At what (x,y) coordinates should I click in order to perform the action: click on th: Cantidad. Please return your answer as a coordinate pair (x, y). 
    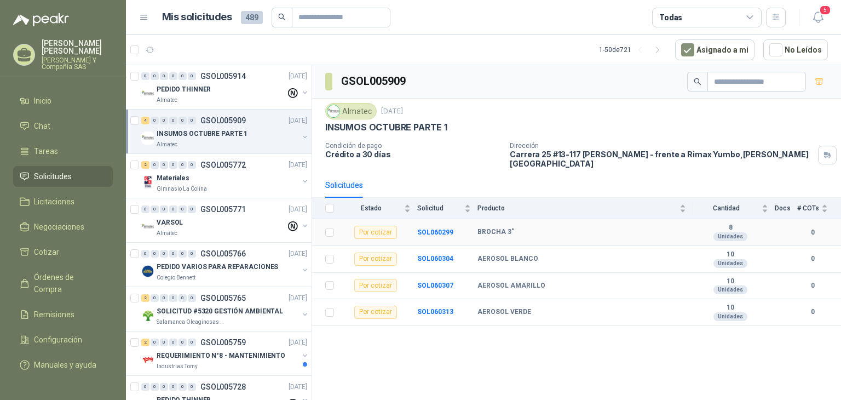
    Looking at the image, I should click on (734, 208).